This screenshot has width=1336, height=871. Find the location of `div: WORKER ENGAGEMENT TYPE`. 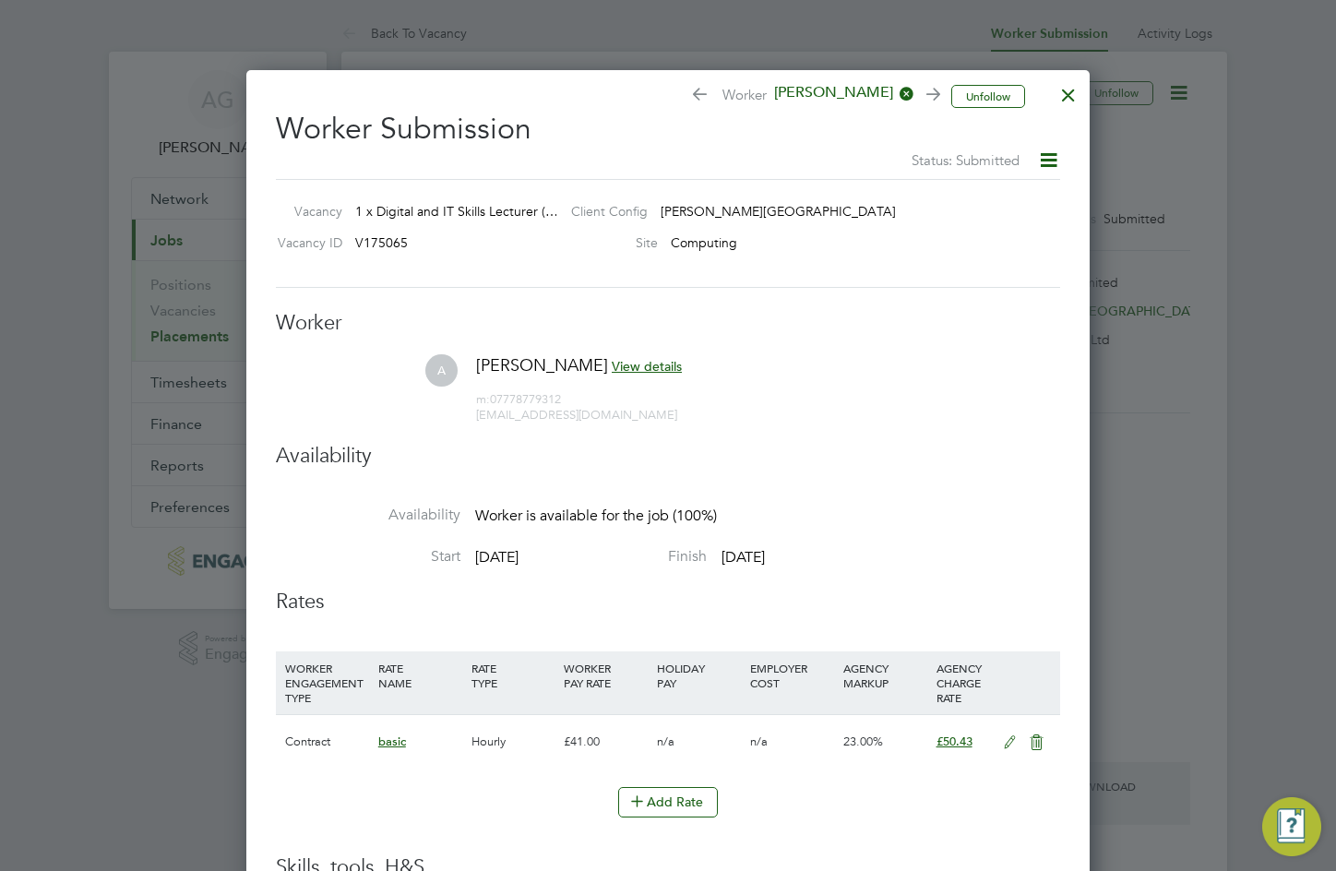

div: WORKER ENGAGEMENT TYPE is located at coordinates (327, 683).